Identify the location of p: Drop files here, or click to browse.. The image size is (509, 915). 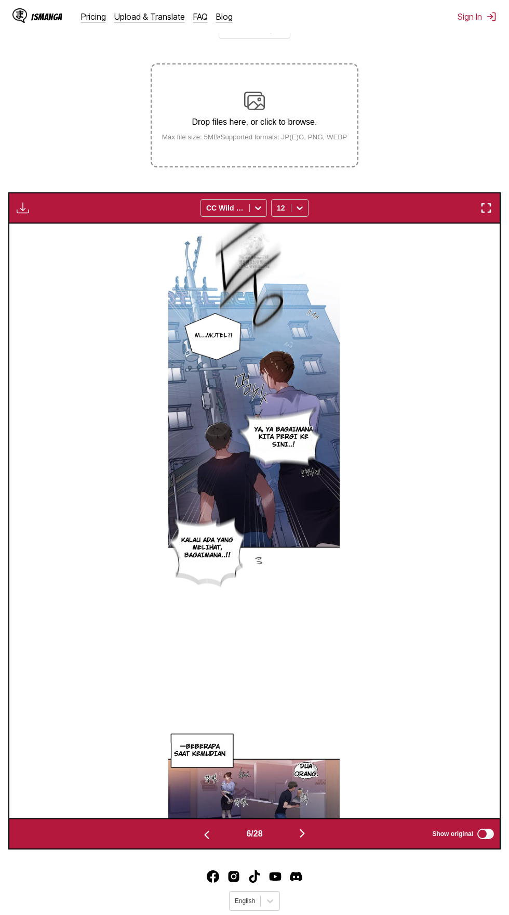
(255, 122).